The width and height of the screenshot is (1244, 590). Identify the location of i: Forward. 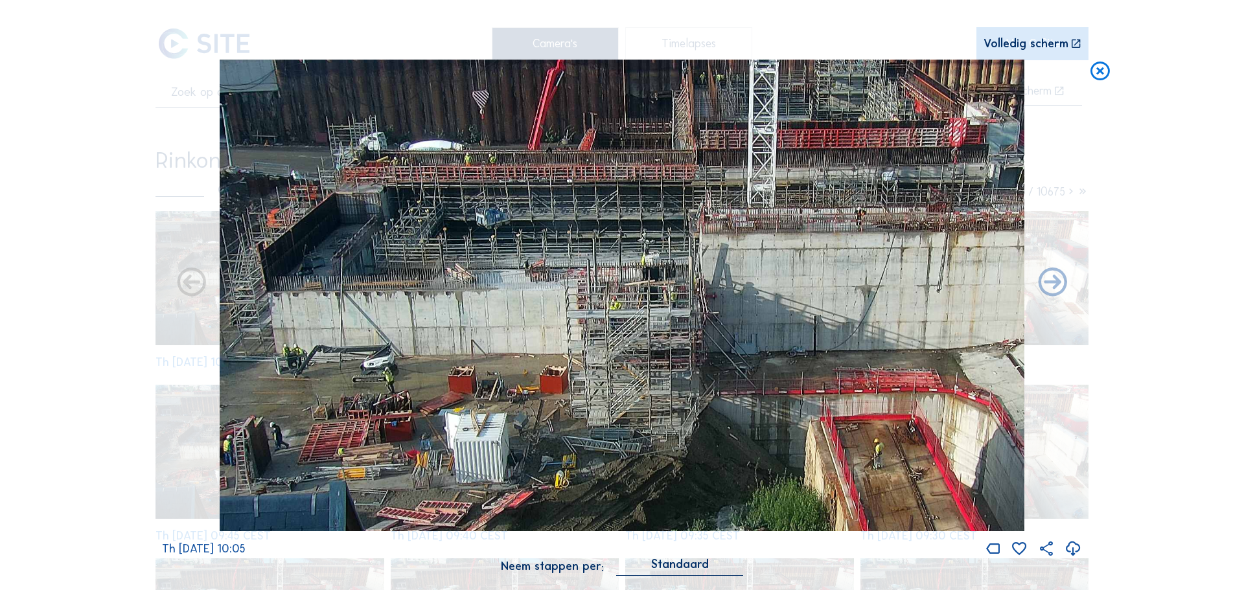
(191, 283).